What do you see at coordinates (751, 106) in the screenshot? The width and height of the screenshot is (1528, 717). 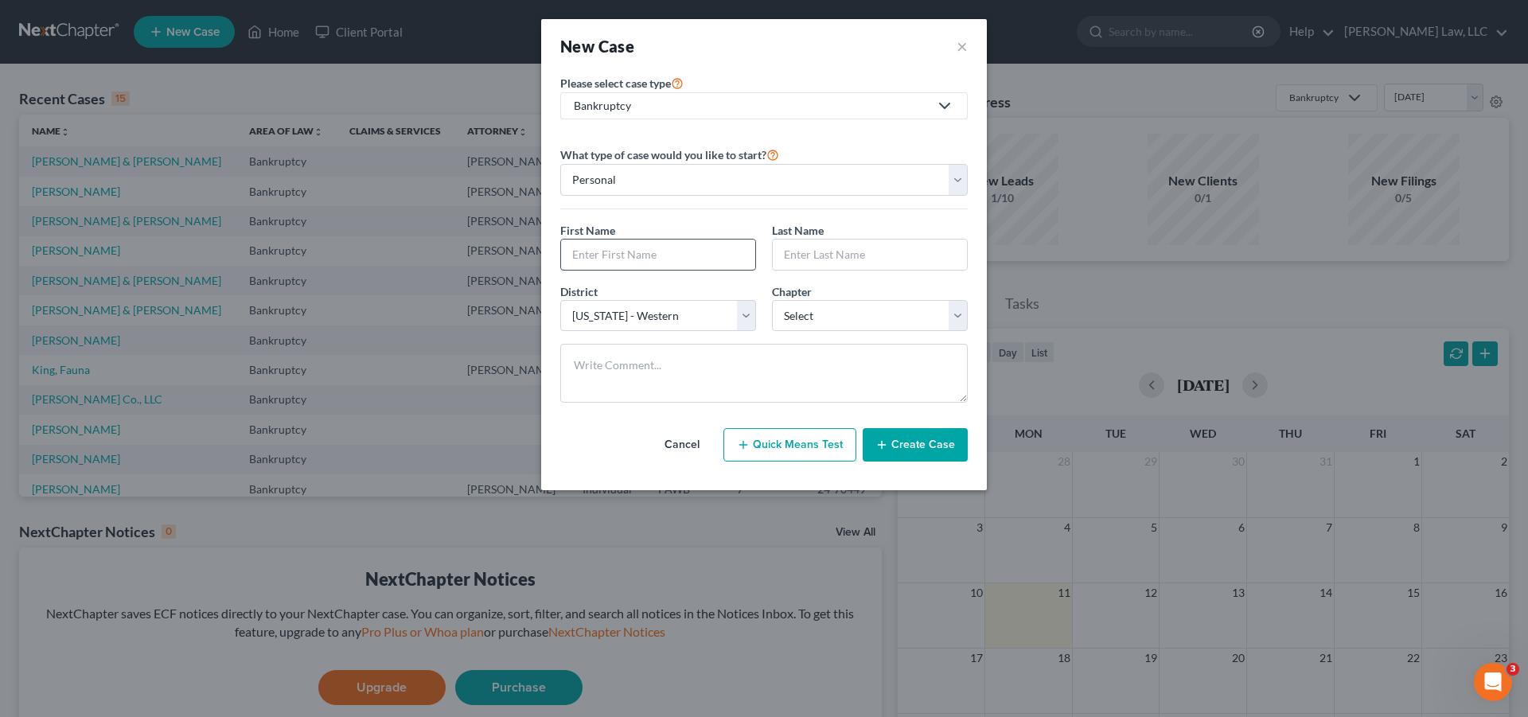 I see `div: Bankruptcy` at bounding box center [751, 106].